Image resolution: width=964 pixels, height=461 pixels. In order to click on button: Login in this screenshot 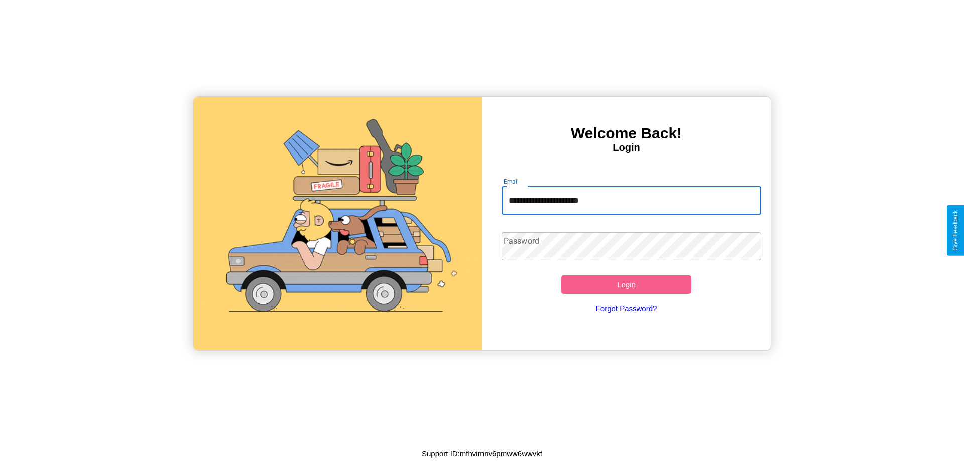, I will do `click(626, 285)`.